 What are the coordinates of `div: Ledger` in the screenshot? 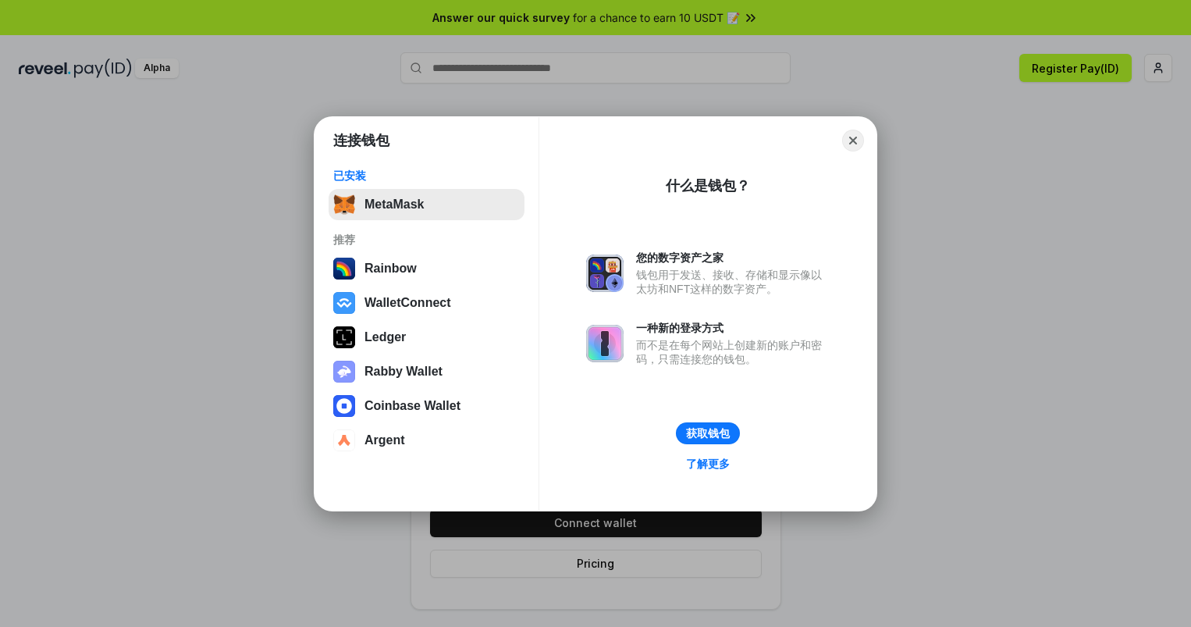 It's located at (385, 337).